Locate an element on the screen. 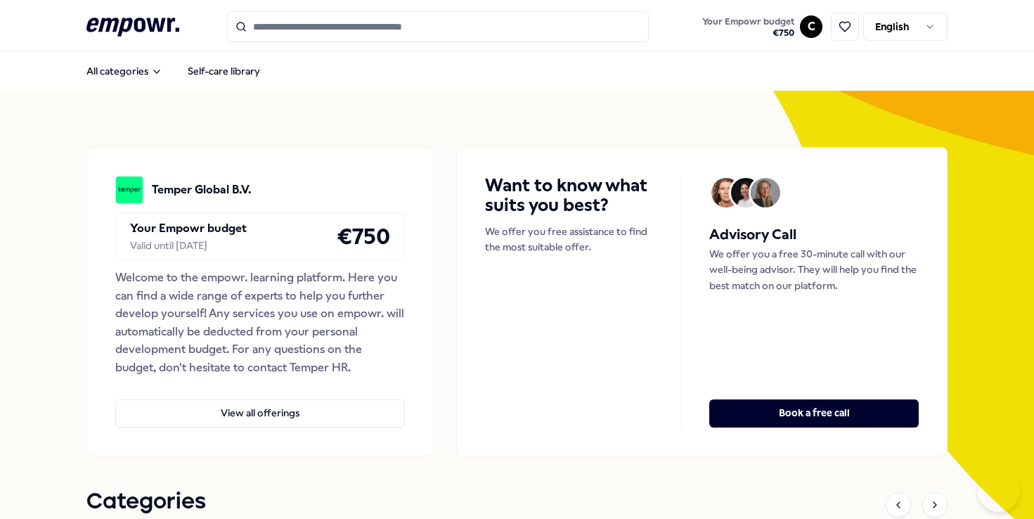  div: Welcome to the empowr. learning platform. Here you can find a wide range of experts to help you f... is located at coordinates (260, 323).